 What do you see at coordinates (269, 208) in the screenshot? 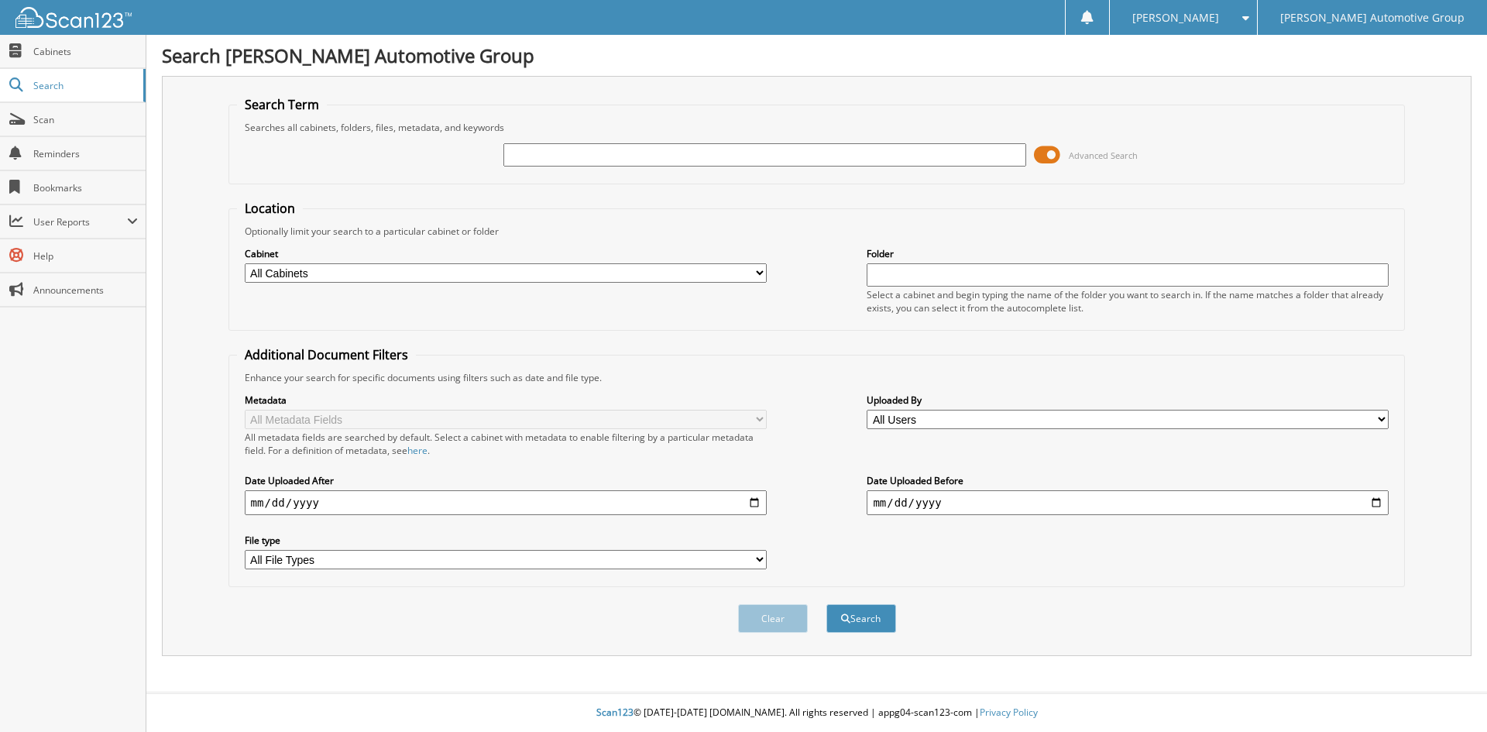
I see `legend: Location` at bounding box center [269, 208].